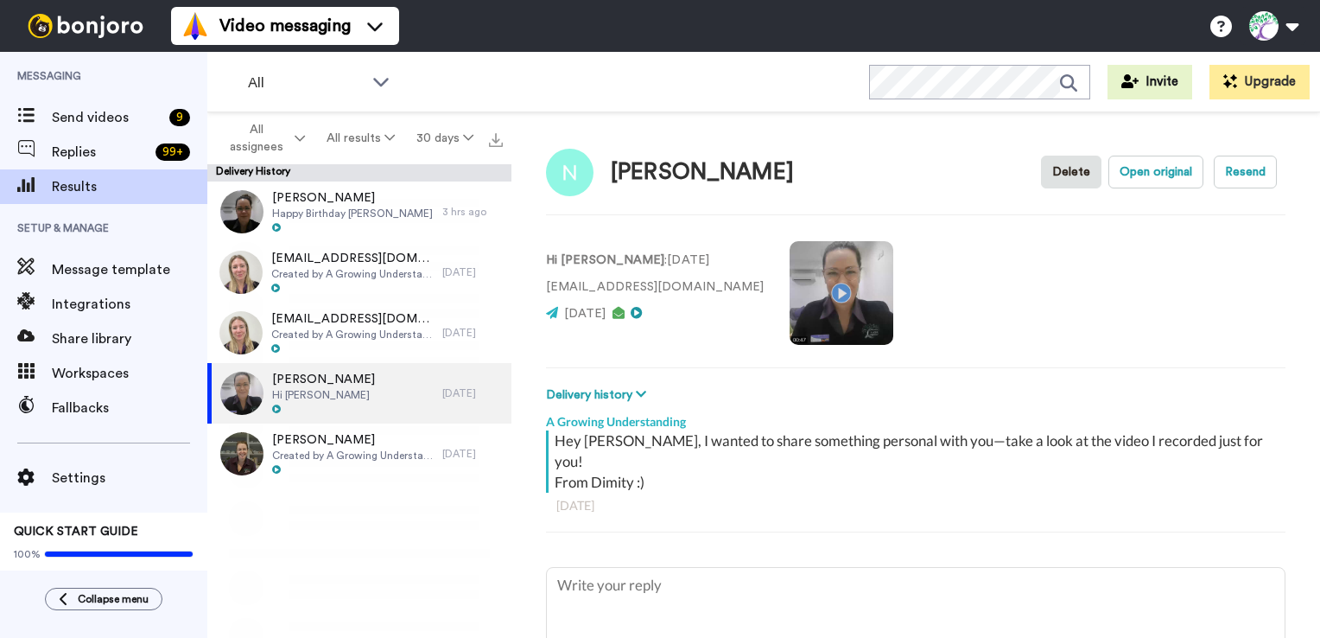  I want to click on button: Open original, so click(1156, 172).